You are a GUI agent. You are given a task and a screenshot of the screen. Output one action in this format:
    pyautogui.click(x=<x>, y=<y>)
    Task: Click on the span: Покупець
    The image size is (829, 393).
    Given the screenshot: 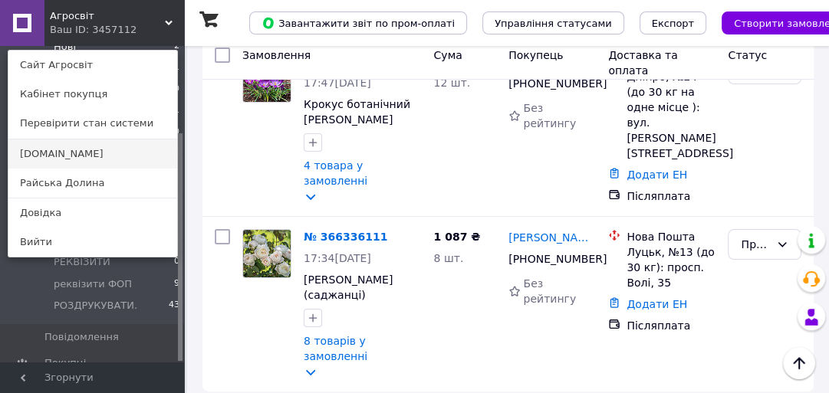 What is the action you would take?
    pyautogui.click(x=535, y=55)
    